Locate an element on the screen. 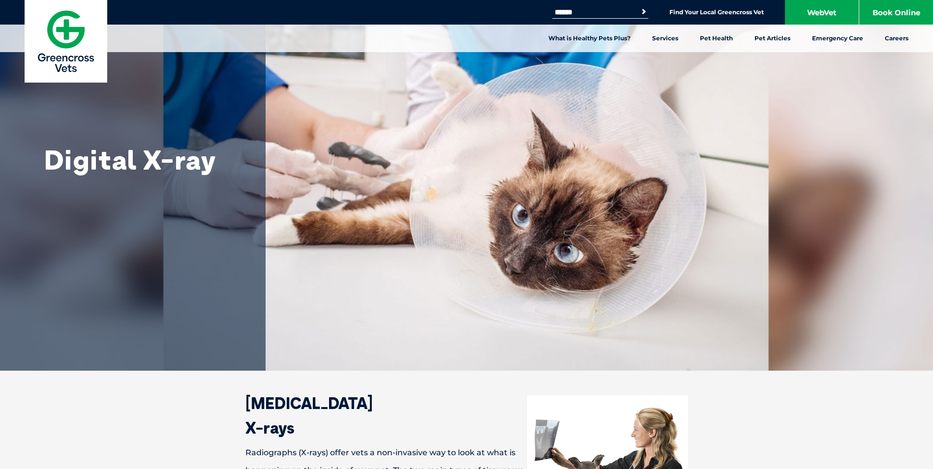 The width and height of the screenshot is (933, 469). a: What is Healthy Pets Plus? is located at coordinates (589, 38).